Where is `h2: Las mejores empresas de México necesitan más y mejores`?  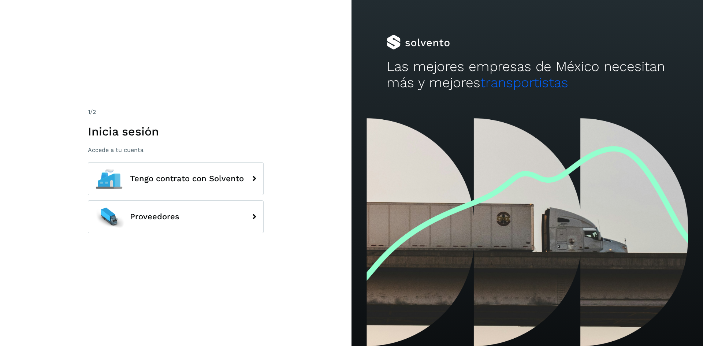
h2: Las mejores empresas de México necesitan más y mejores is located at coordinates (527, 75).